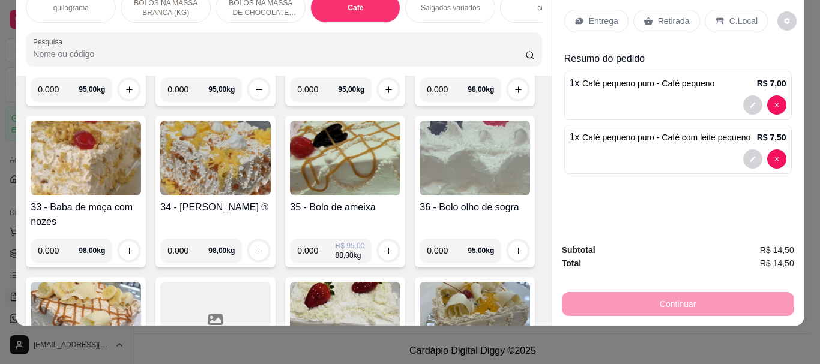  I want to click on h4: 36 - Bolo olho de sogra, so click(475, 208).